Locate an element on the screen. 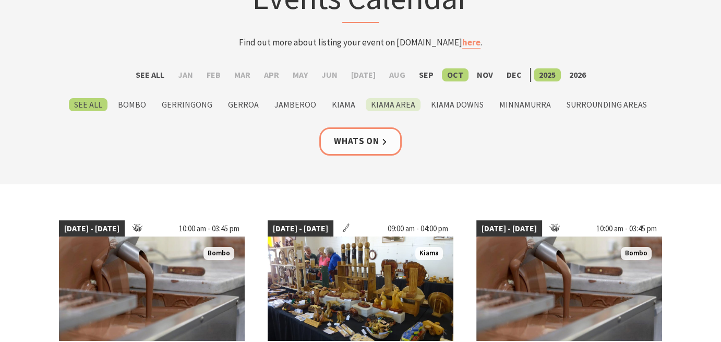 The height and width of the screenshot is (342, 721). img: The Treat Factory Chocolate Production is located at coordinates (152, 288).